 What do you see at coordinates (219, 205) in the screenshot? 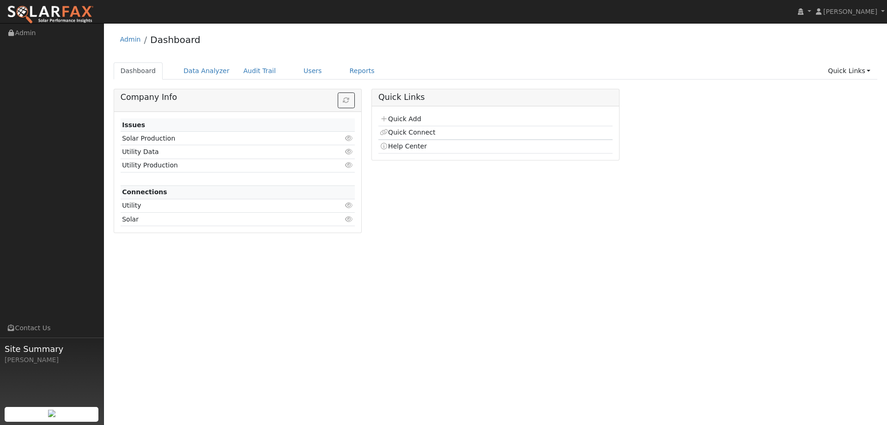
I see `td: Utility` at bounding box center [219, 205].